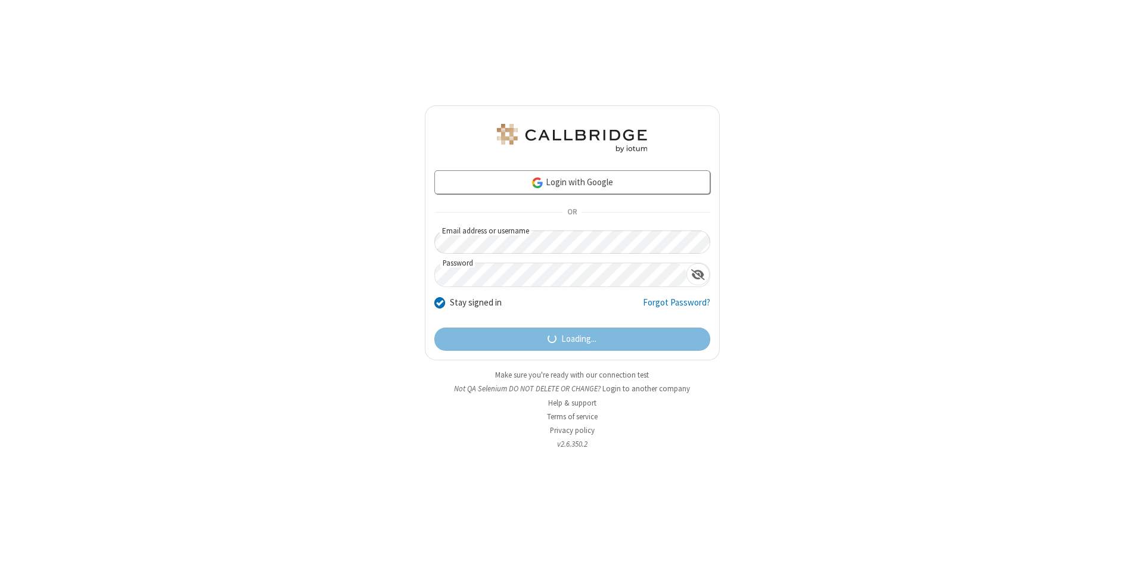  What do you see at coordinates (676, 307) in the screenshot?
I see `a: Forgot Password?` at bounding box center [676, 307].